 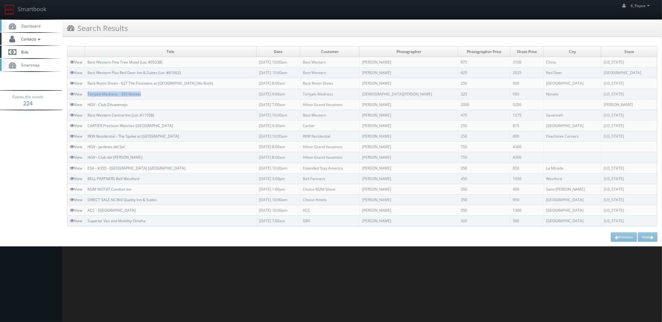 What do you see at coordinates (330, 52) in the screenshot?
I see `td: Customer` at bounding box center [330, 52].